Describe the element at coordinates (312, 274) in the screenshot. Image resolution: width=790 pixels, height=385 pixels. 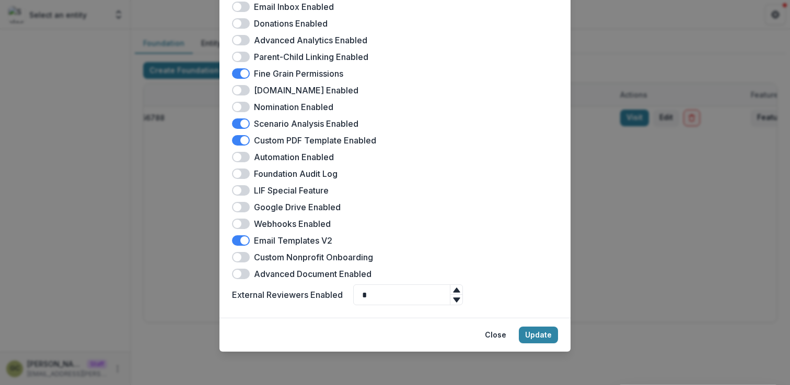
I see `label: Advanced Document Enabled` at that location.